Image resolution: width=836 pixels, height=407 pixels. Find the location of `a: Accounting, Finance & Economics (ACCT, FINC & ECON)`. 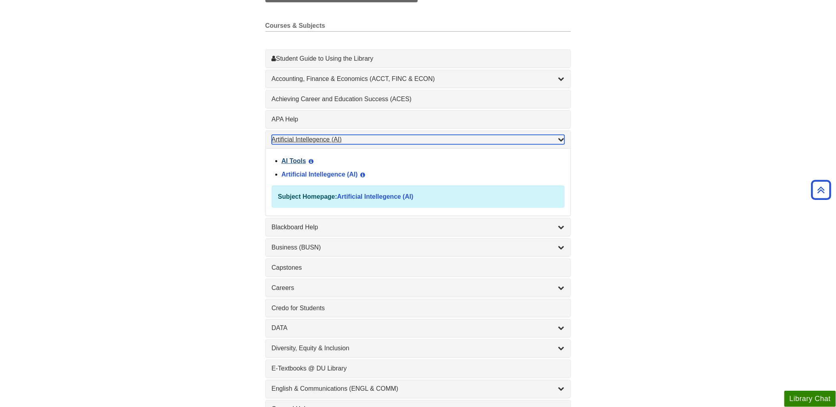

a: Accounting, Finance & Economics (ACCT, FINC & ECON) is located at coordinates (418, 79).